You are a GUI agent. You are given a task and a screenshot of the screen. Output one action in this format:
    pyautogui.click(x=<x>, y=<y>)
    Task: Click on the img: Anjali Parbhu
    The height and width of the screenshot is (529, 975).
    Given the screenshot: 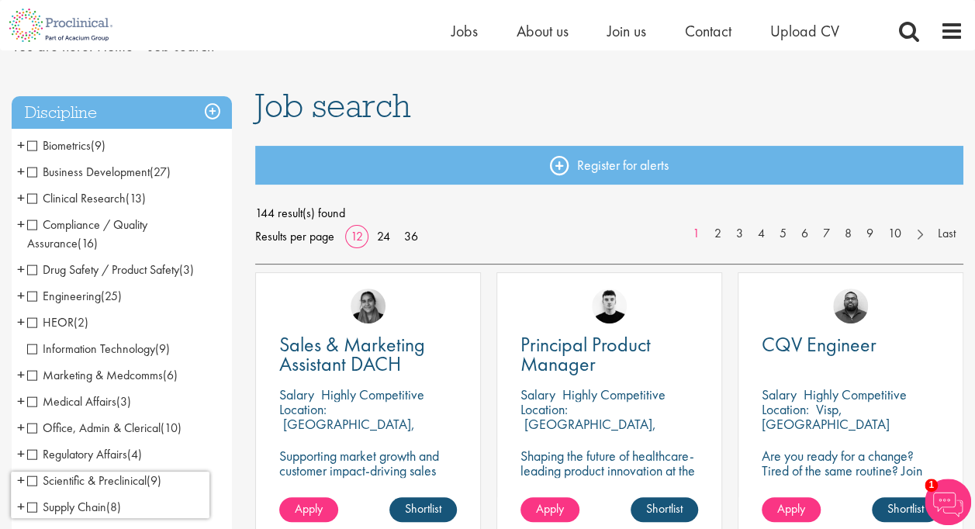 What is the action you would take?
    pyautogui.click(x=368, y=306)
    